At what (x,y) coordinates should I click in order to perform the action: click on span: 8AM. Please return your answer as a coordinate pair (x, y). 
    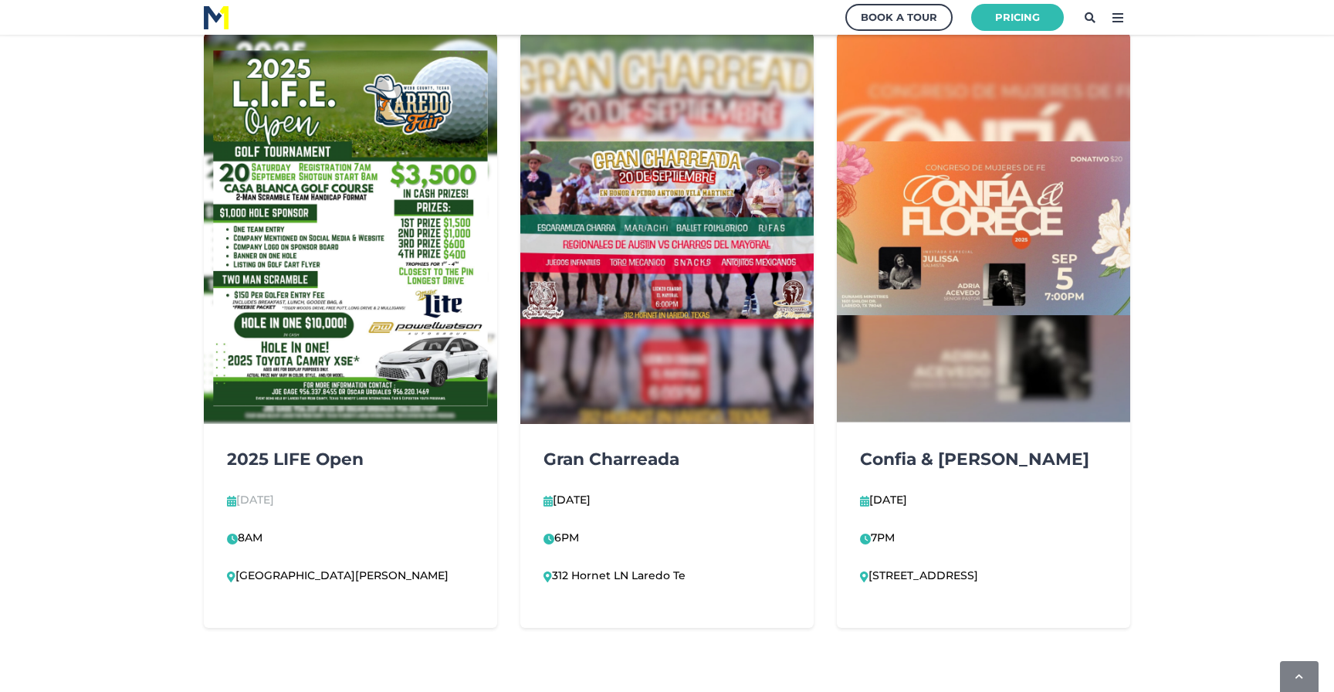
    Looking at the image, I should click on (245, 537).